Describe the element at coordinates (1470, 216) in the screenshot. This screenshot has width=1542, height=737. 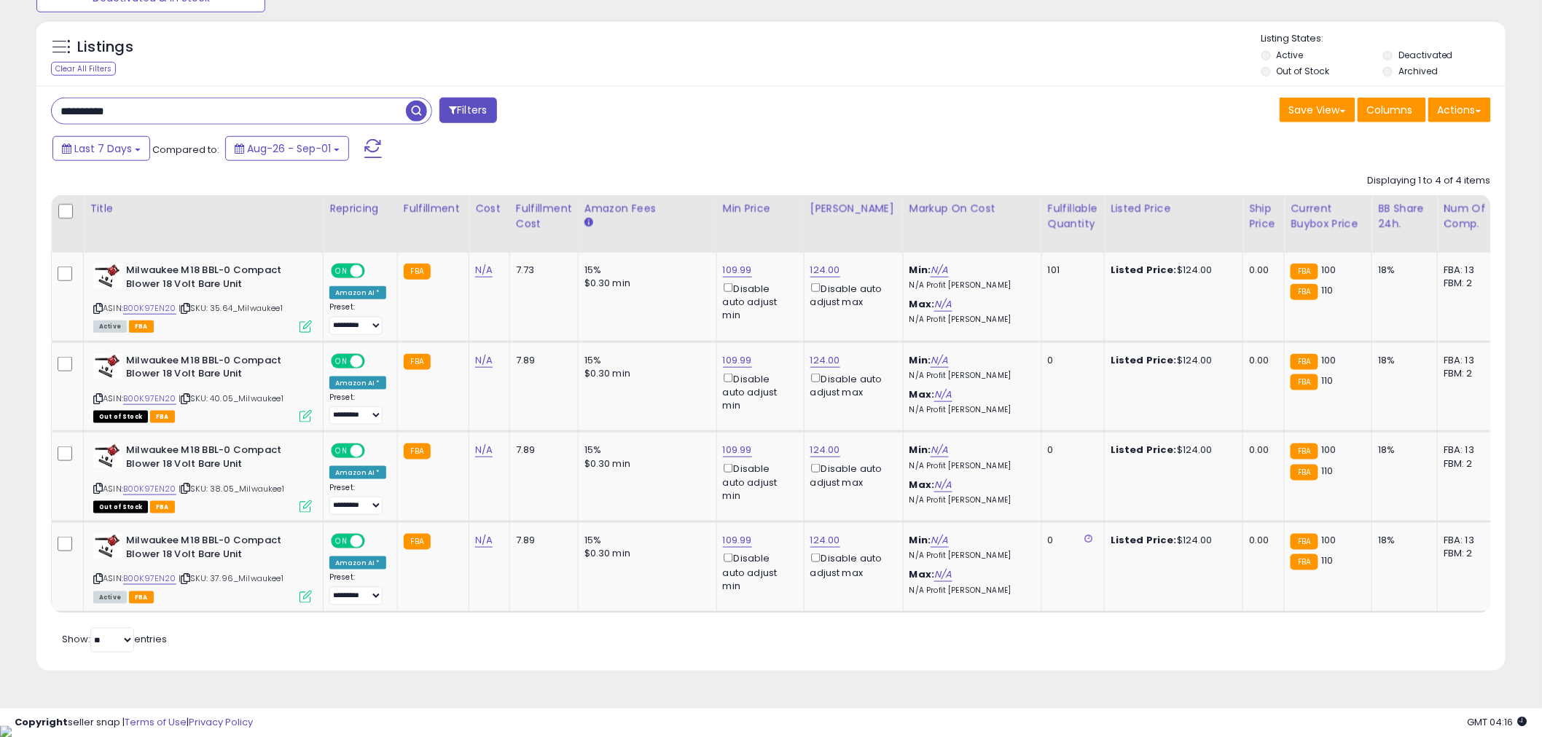
I see `div: Num of Comp.` at that location.